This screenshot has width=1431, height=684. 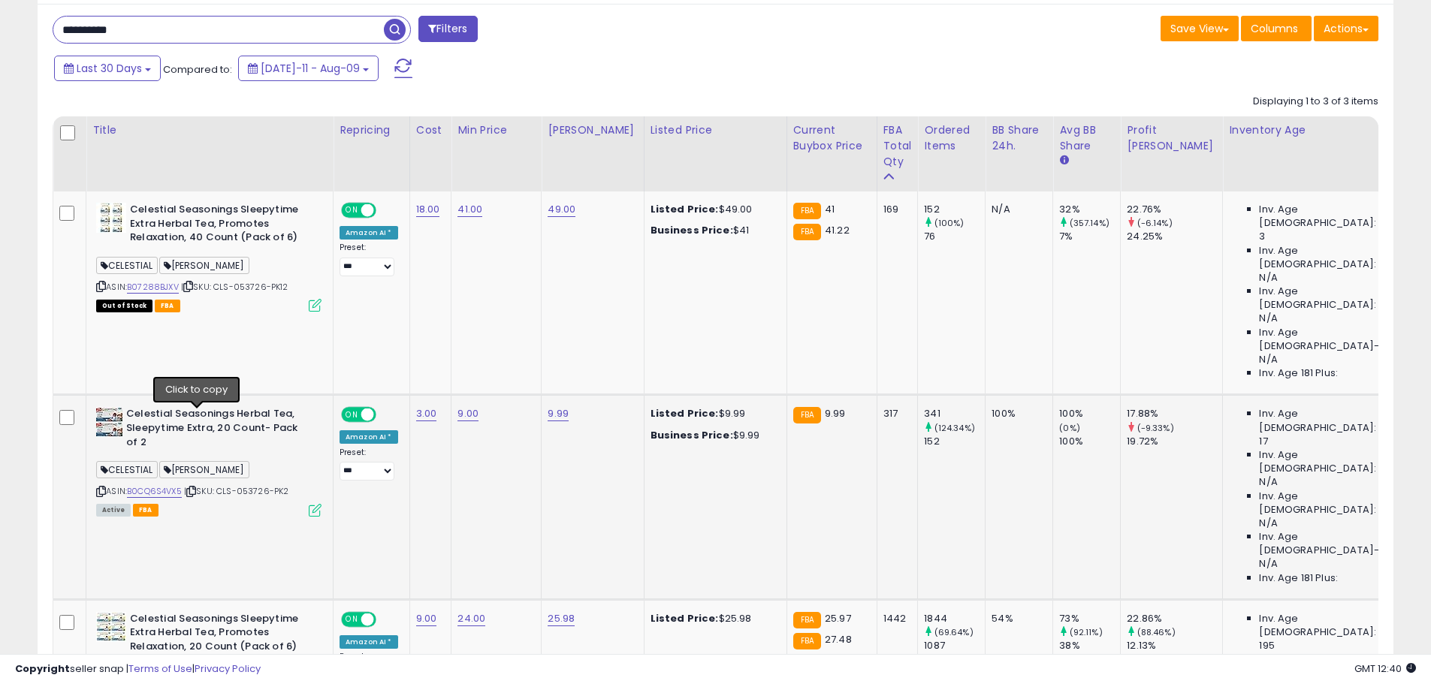 What do you see at coordinates (1385, 669) in the screenshot?
I see `span: 2025-09-10 12:40 GMT` at bounding box center [1385, 669].